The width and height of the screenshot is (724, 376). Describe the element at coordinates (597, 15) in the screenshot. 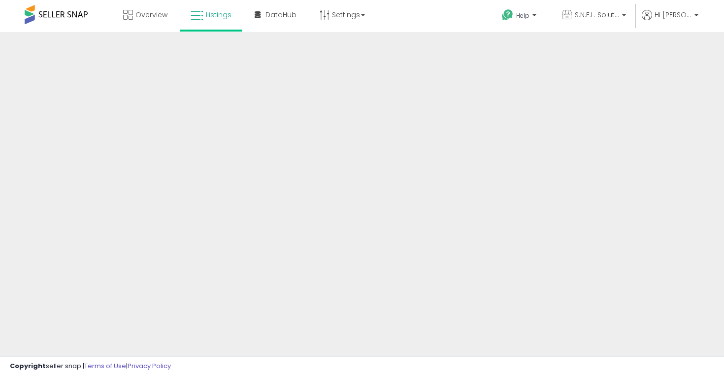

I see `span: S.N.E.L. Solutions` at that location.